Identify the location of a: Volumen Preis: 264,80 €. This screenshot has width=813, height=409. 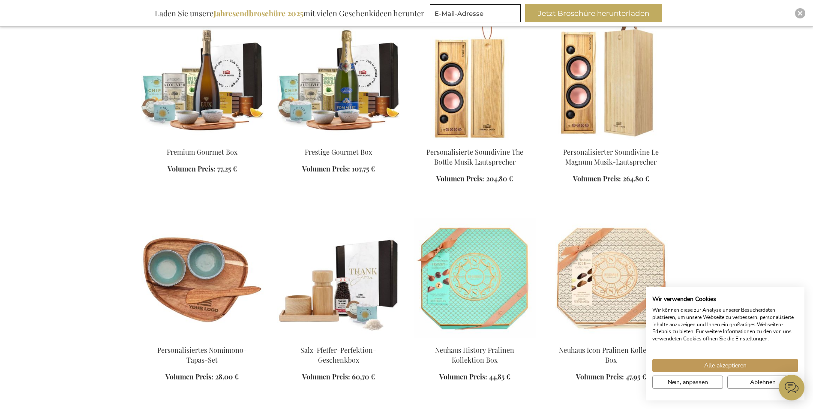
(611, 179).